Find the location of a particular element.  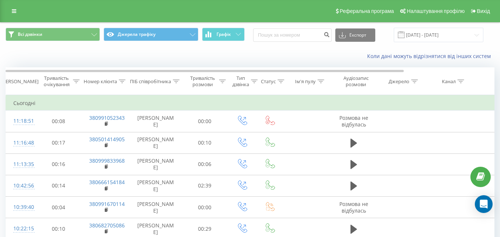

a: 380501414905 is located at coordinates (107, 139).